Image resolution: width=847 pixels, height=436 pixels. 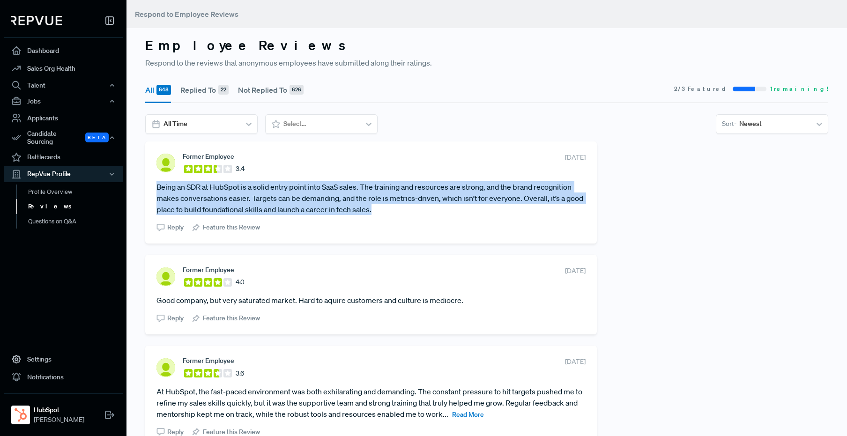 What do you see at coordinates (63, 101) in the screenshot?
I see `button: Jobs` at bounding box center [63, 101].